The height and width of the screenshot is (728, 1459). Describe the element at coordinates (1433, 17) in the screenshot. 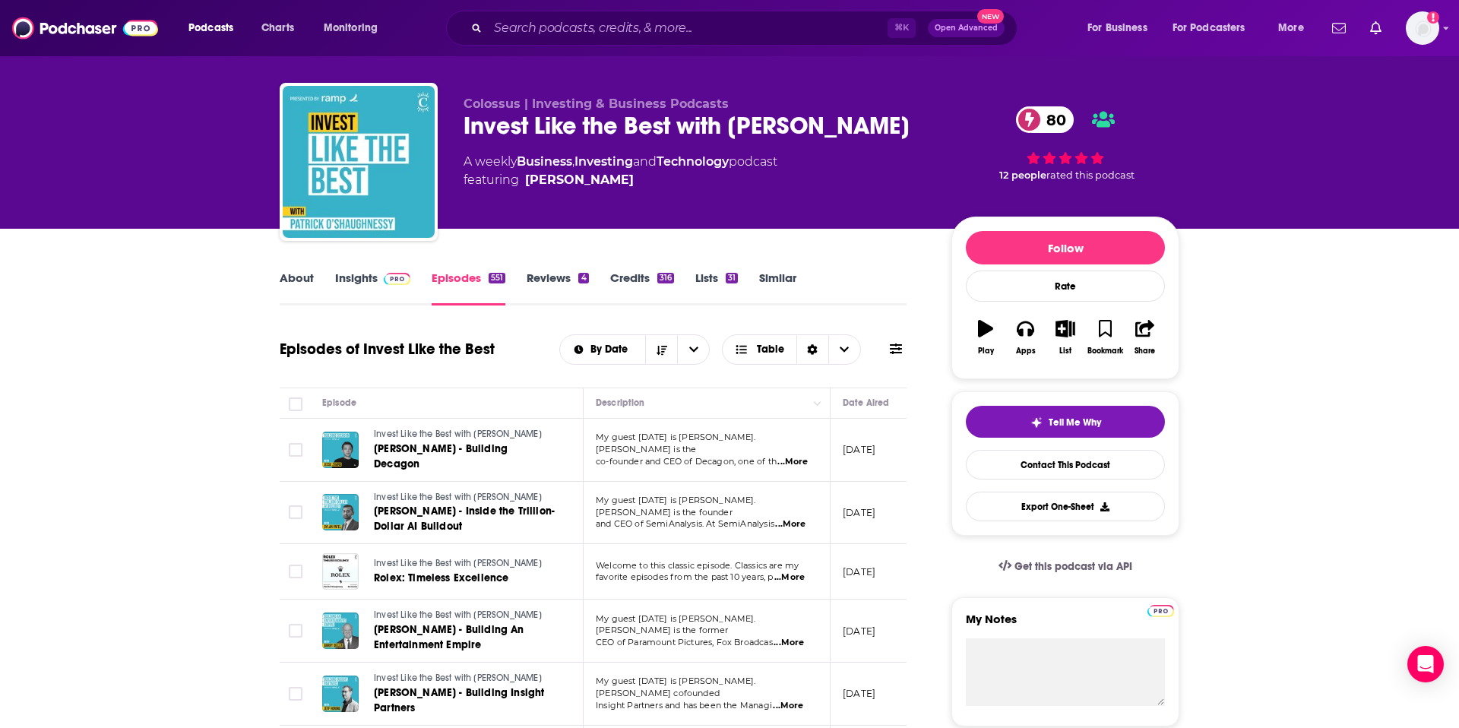

I see `svg: Add a profile image` at that location.